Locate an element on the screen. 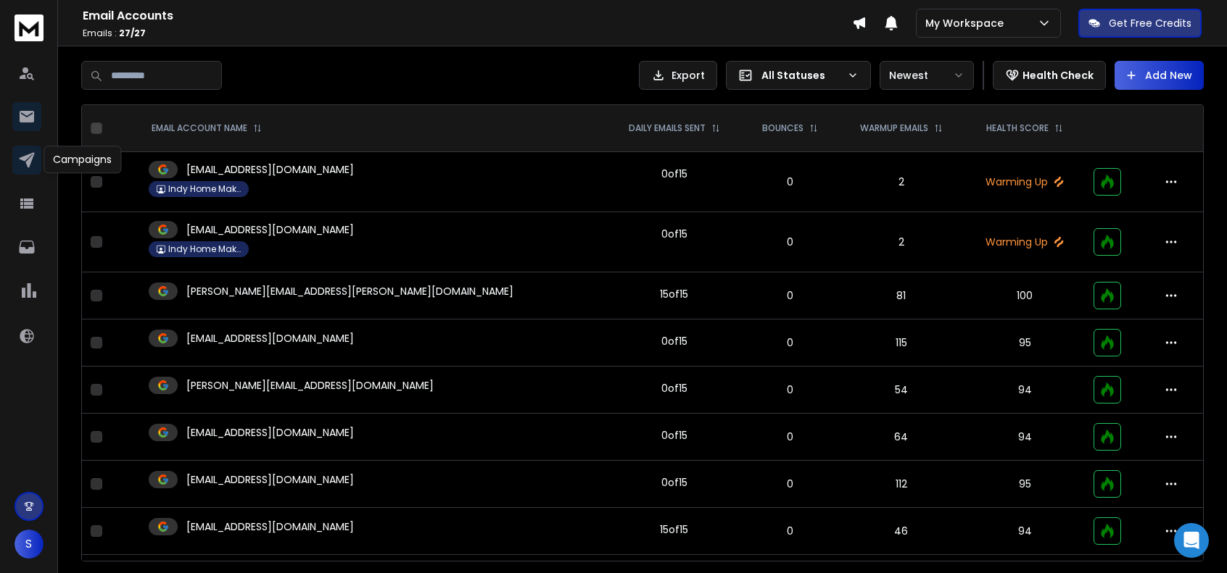 The width and height of the screenshot is (1227, 573). td: 115 is located at coordinates (900, 343).